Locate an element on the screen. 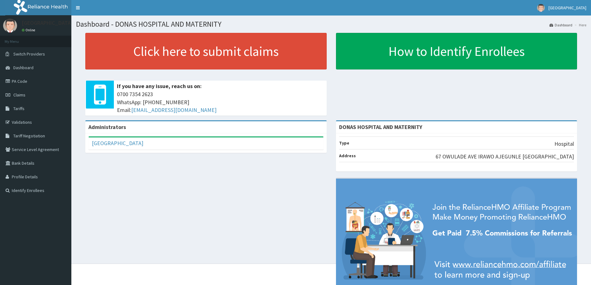  strong: DONAS HOSPITAL AND MATERNITY is located at coordinates (381, 127).